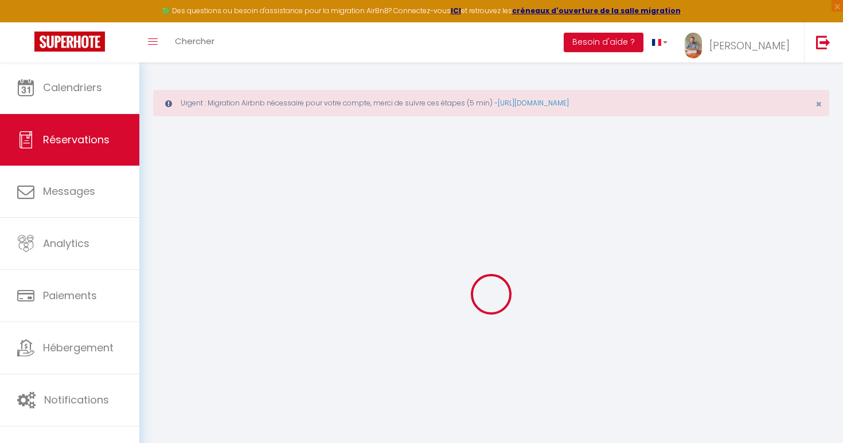 The height and width of the screenshot is (443, 843). Describe the element at coordinates (66, 243) in the screenshot. I see `span: Analytics` at that location.